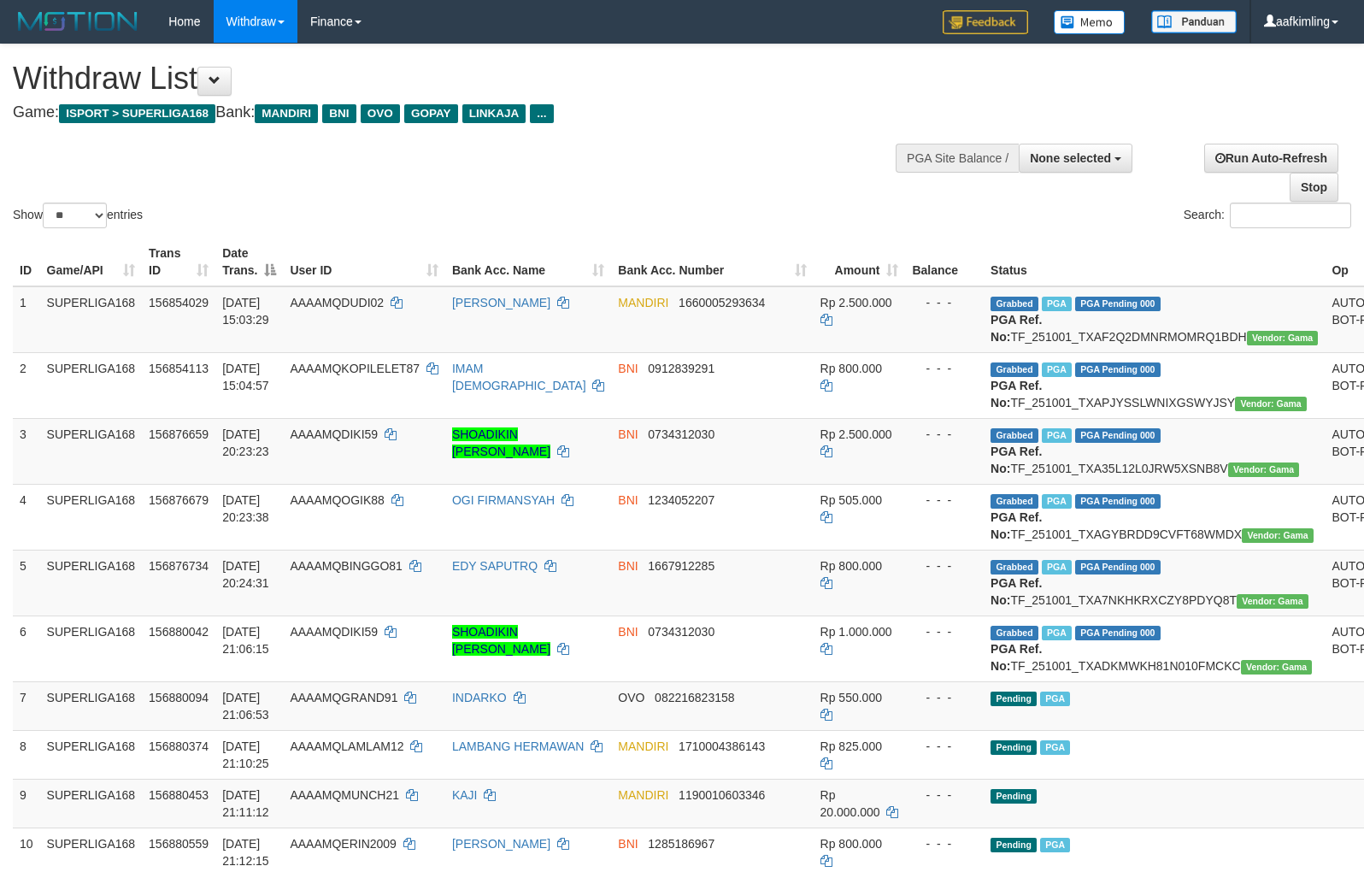  What do you see at coordinates (26, 582) in the screenshot?
I see `td: 5` at bounding box center [26, 582].